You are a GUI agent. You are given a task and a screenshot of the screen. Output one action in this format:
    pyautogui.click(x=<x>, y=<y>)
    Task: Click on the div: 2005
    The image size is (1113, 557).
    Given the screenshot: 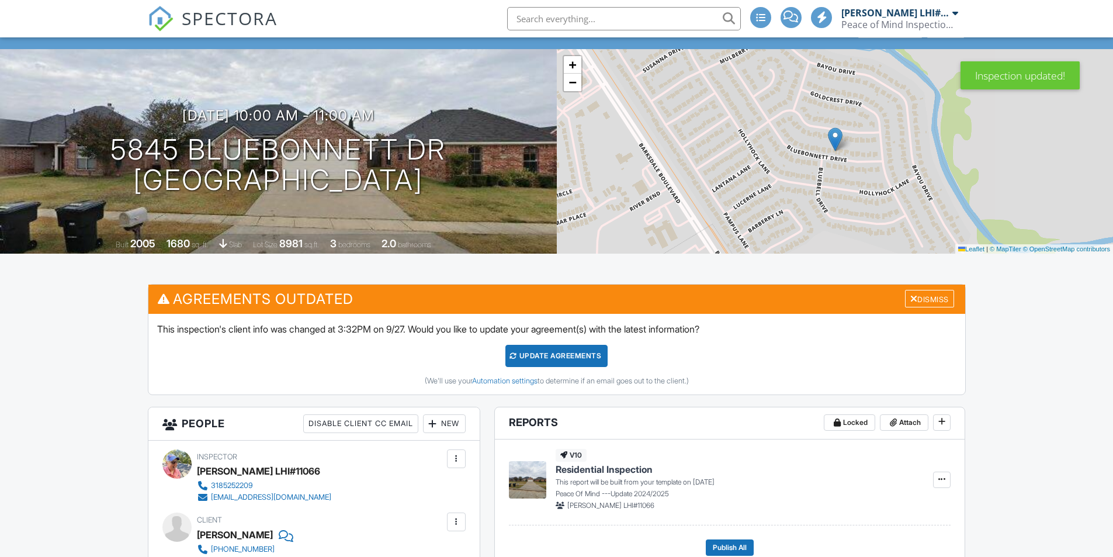 What is the action you would take?
    pyautogui.click(x=143, y=243)
    